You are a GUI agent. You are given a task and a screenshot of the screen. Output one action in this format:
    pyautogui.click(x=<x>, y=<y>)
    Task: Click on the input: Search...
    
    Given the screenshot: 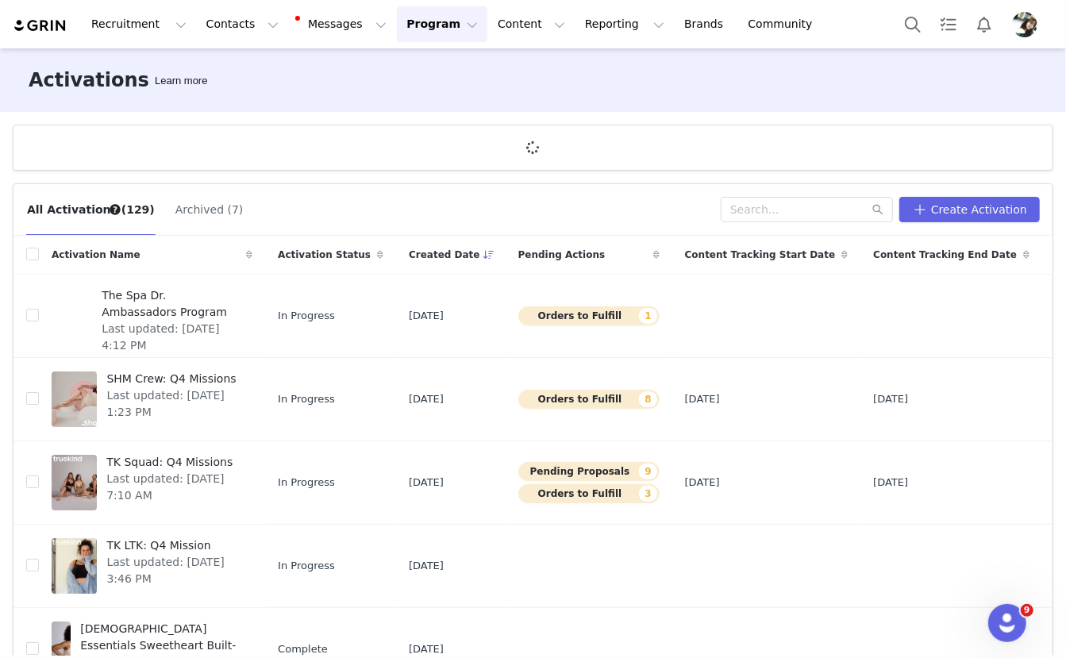 What is the action you would take?
    pyautogui.click(x=806, y=210)
    